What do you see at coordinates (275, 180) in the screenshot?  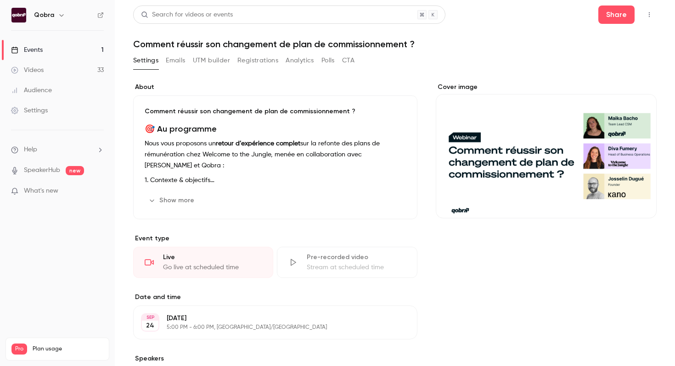 I see `p: 1. Contexte & objectifs` at bounding box center [275, 180].